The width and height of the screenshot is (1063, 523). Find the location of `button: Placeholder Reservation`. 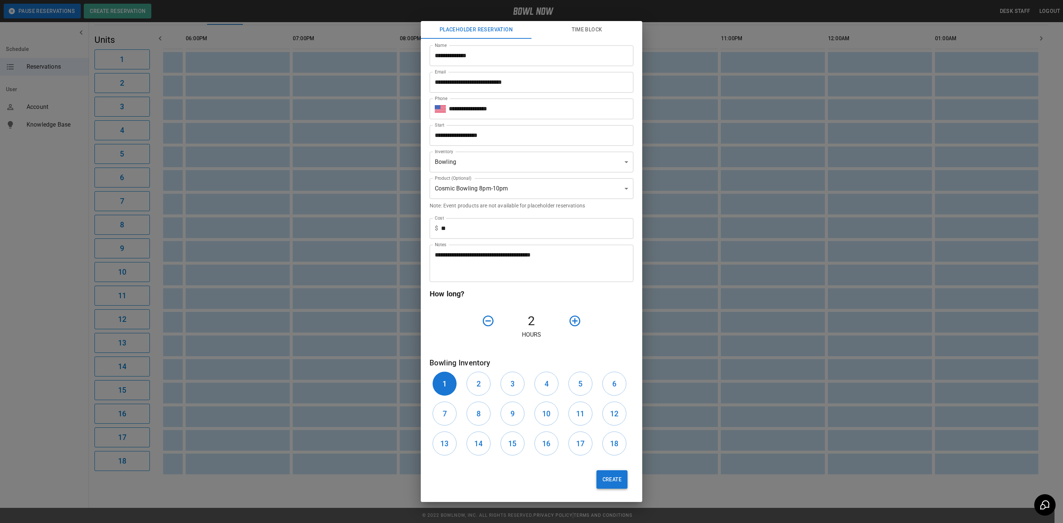

button: Placeholder Reservation is located at coordinates (476, 30).